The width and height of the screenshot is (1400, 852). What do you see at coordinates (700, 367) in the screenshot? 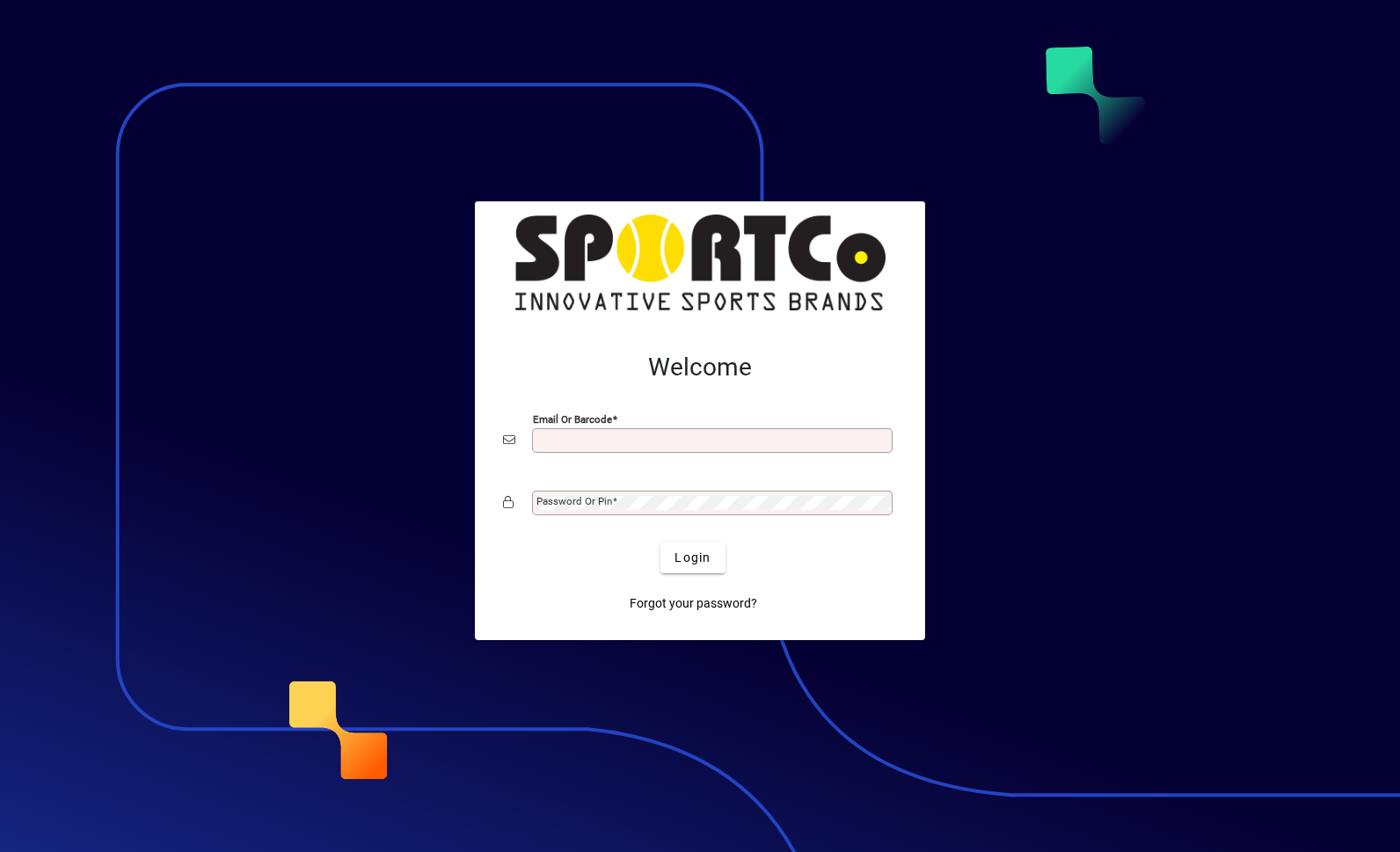
I see `h2: Welcome` at bounding box center [700, 367].